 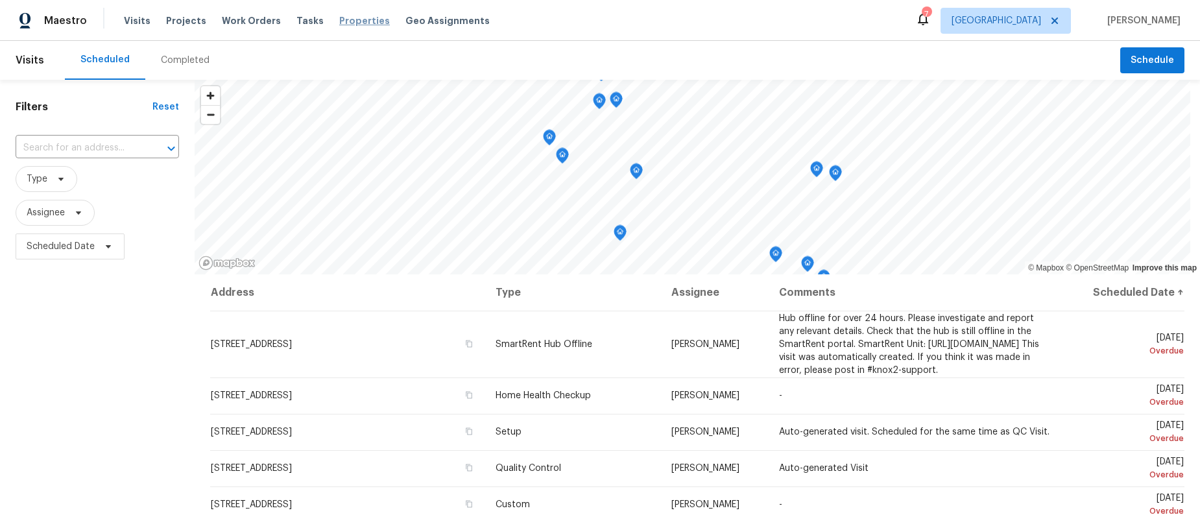 I want to click on span: Scheduled Date, so click(x=60, y=247).